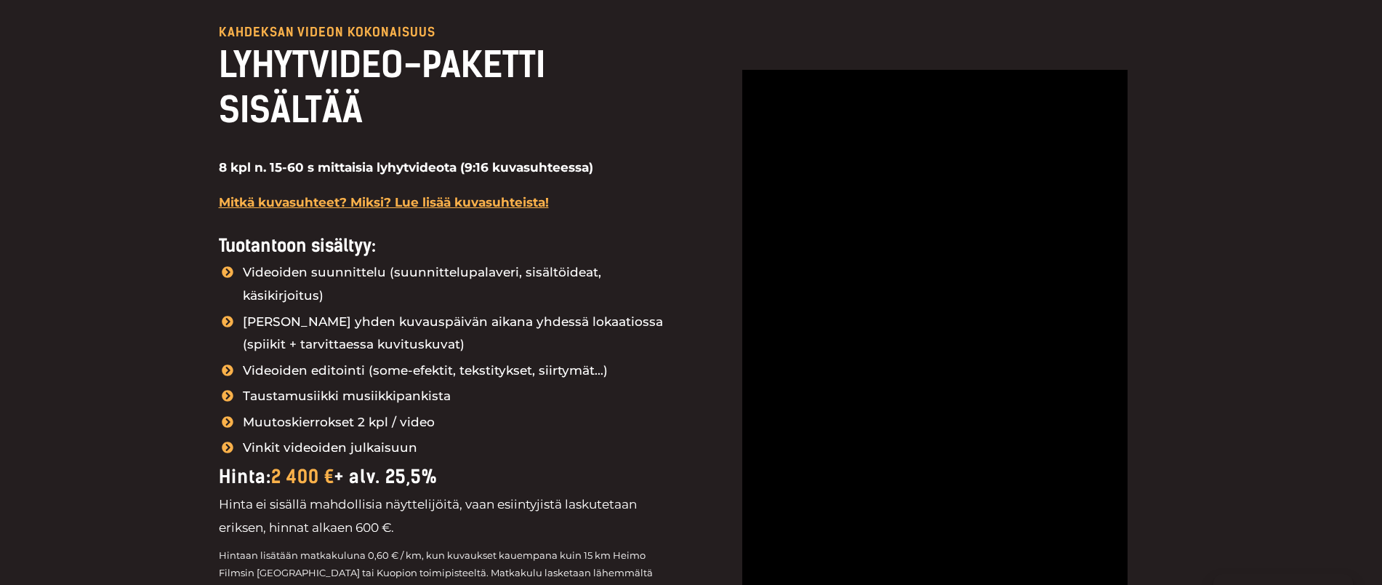 The image size is (1382, 585). Describe the element at coordinates (423, 371) in the screenshot. I see `span: Videoiden editointi (some-efektit, tekstitykset, siirtymät...)` at that location.